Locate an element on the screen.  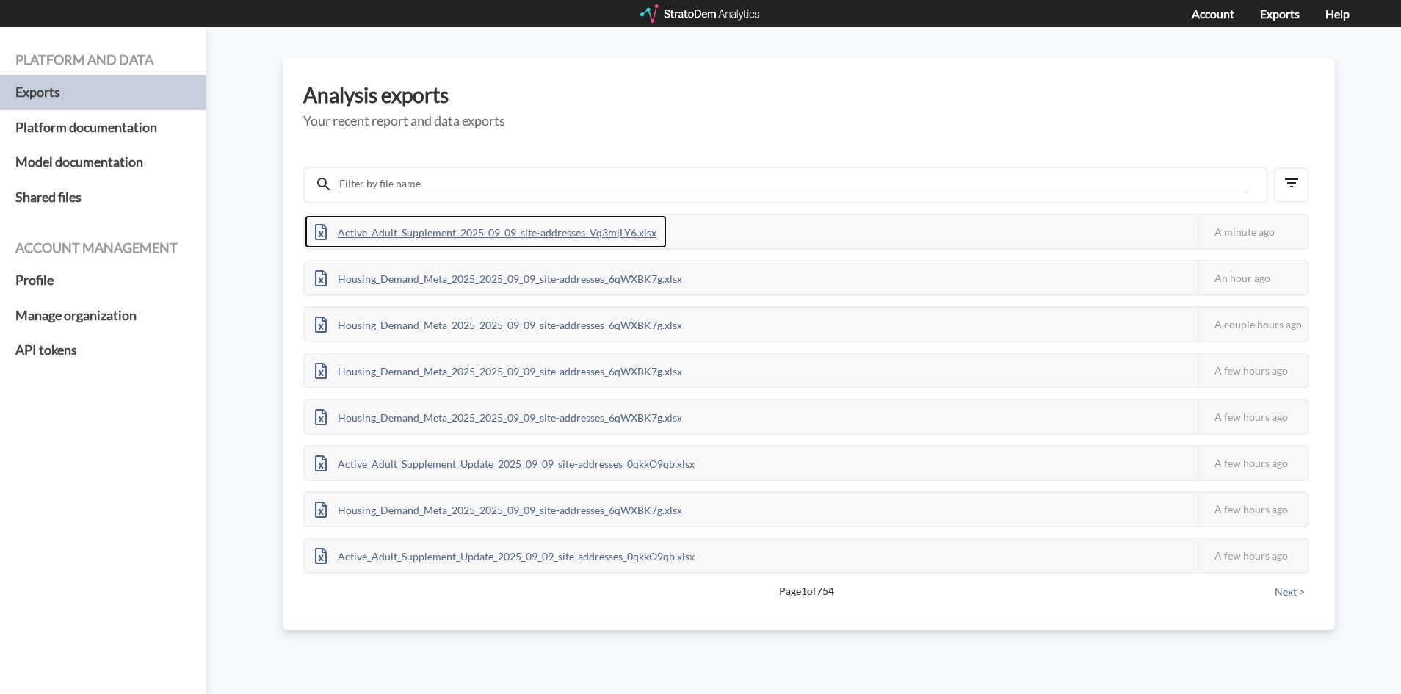
a: Help is located at coordinates (1337, 13).